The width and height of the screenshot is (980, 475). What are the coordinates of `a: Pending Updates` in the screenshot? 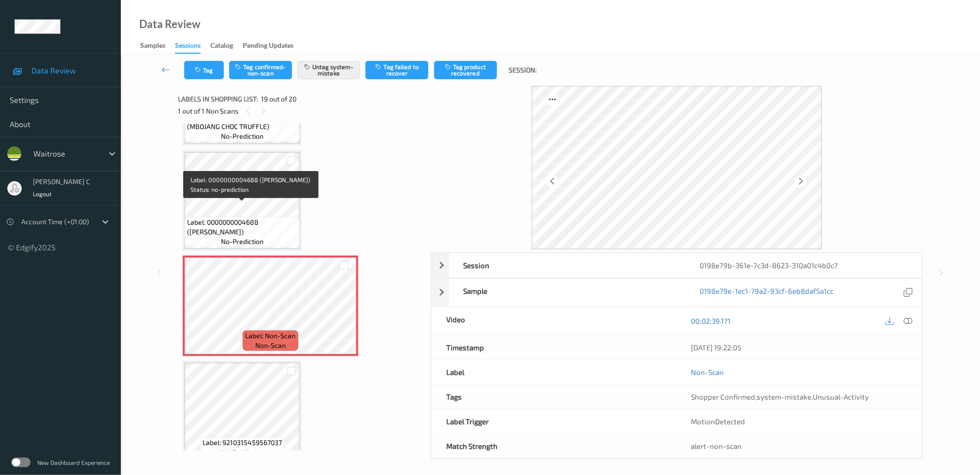 It's located at (273, 46).